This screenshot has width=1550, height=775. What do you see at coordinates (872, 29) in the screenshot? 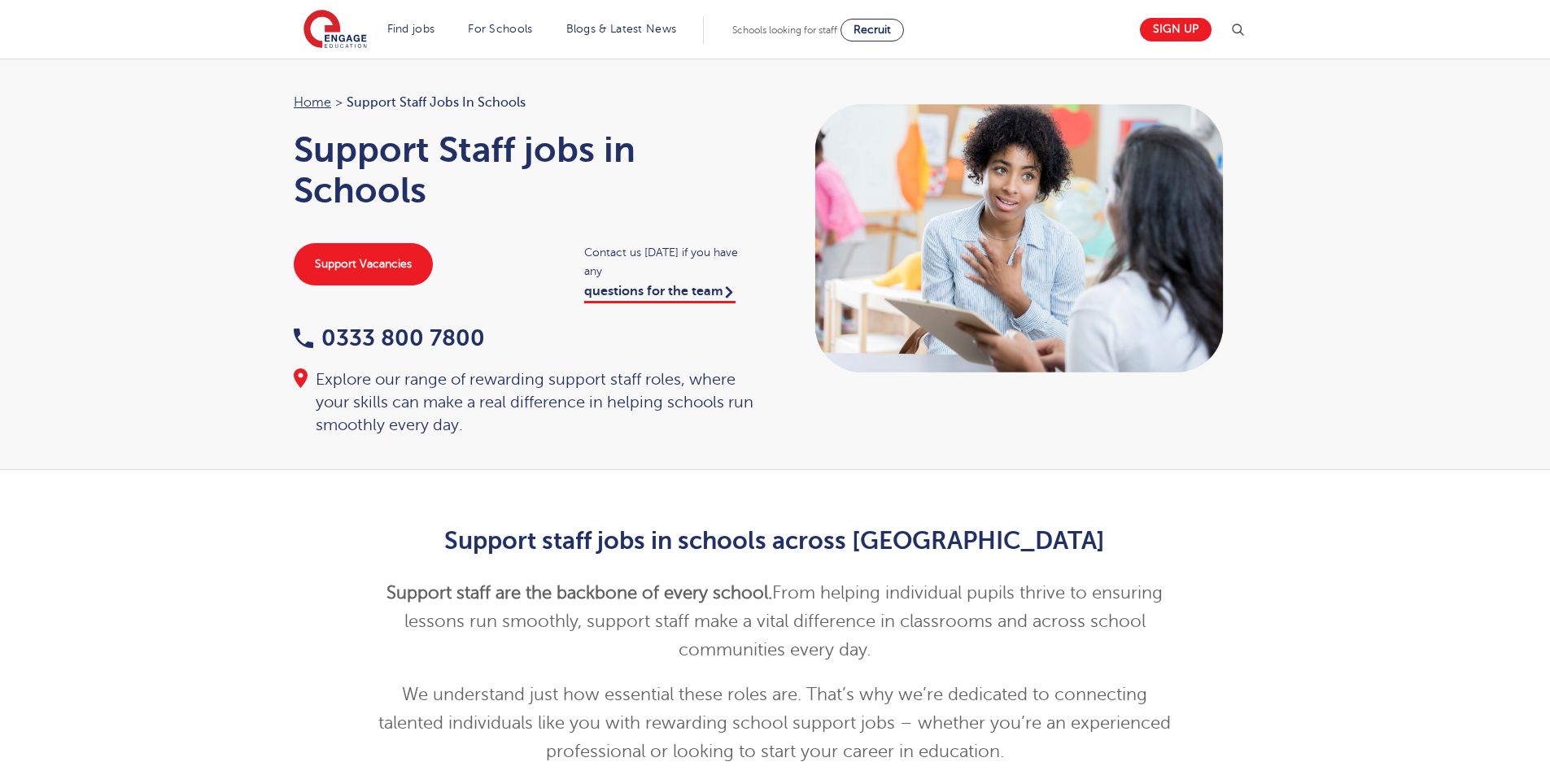
I see `span: Recruit` at bounding box center [872, 29].